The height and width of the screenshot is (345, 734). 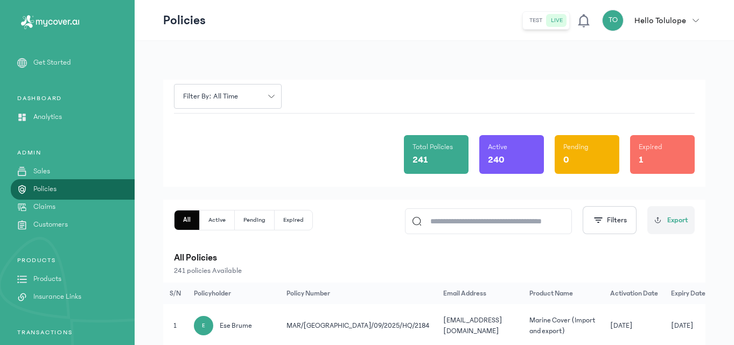 What do you see at coordinates (566, 160) in the screenshot?
I see `p: 0` at bounding box center [566, 160].